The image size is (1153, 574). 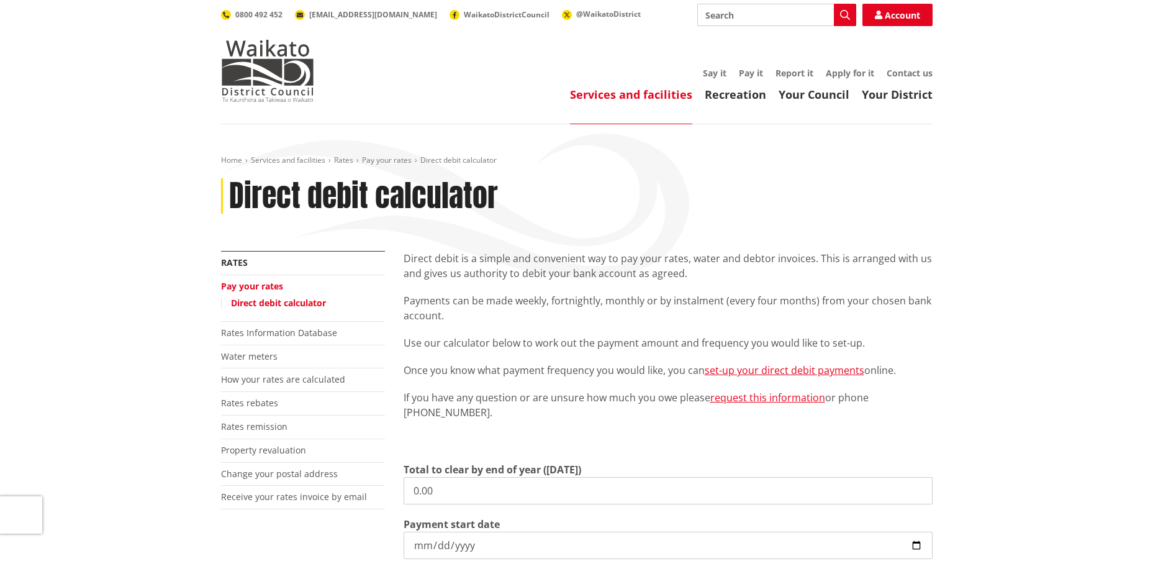 What do you see at coordinates (735, 94) in the screenshot?
I see `a: Recreation` at bounding box center [735, 94].